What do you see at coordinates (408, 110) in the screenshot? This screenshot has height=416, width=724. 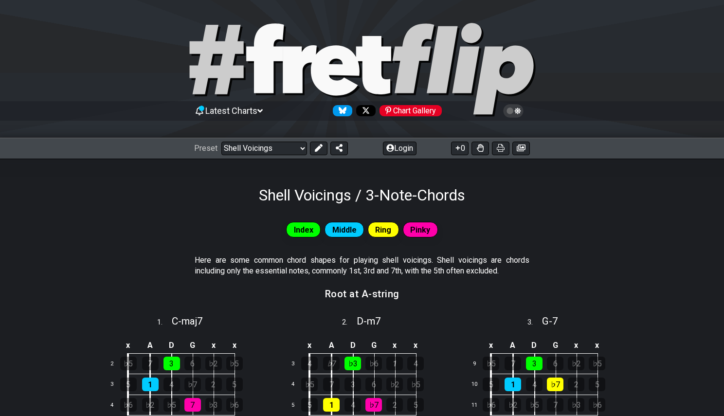 I see `a: #fretflip at Pinterest` at bounding box center [408, 110].